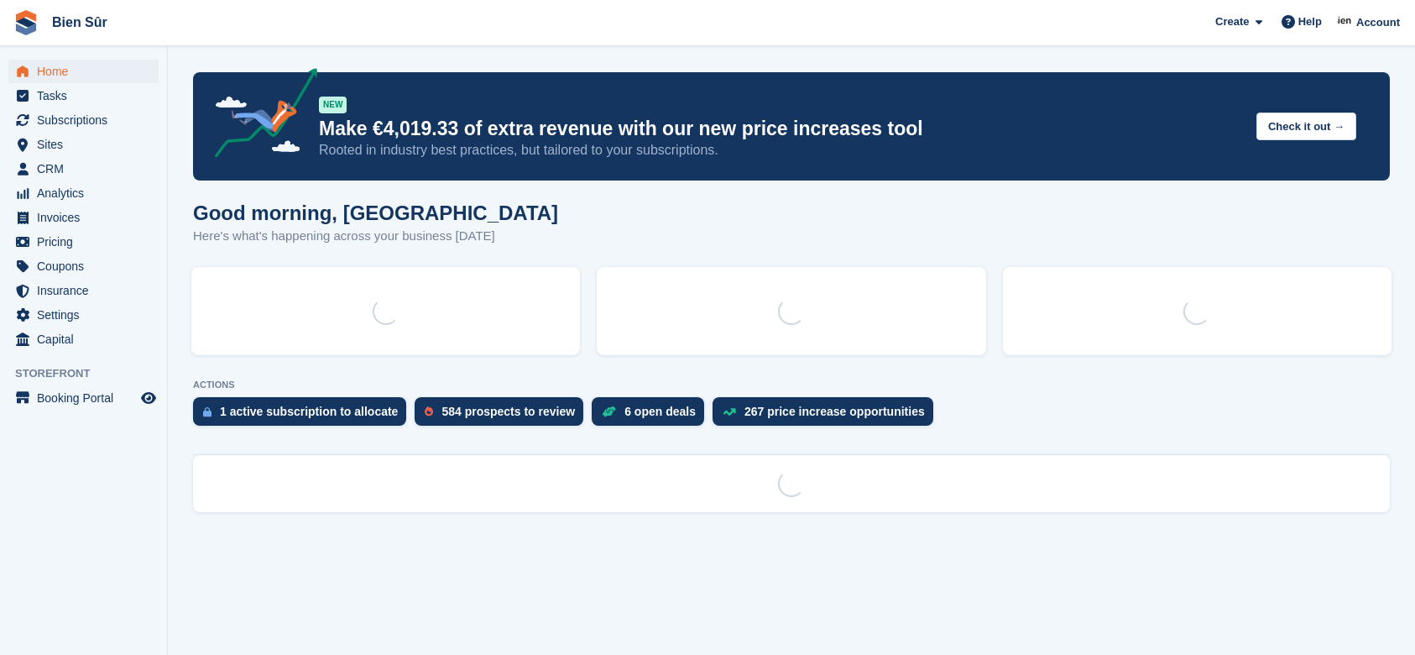  I want to click on img: stora-icon-8386f47178a22dfd0bd8f6a31ec36ba5ce8667c1dd55bd0f319d3a0aa187defe.svg, so click(26, 23).